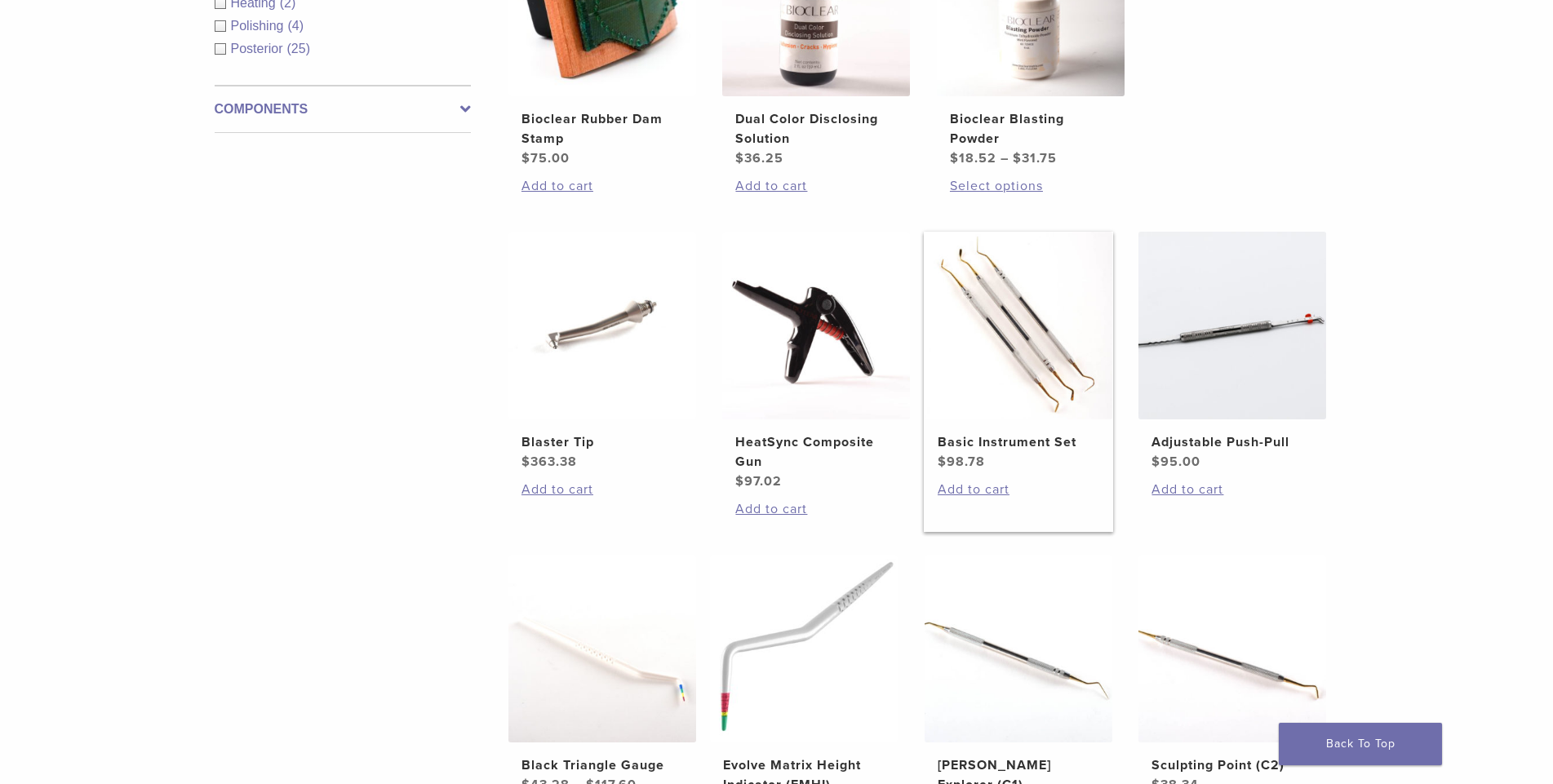  Describe the element at coordinates (816, 129) in the screenshot. I see `h2: Dual Color Disclosing Solution` at that location.